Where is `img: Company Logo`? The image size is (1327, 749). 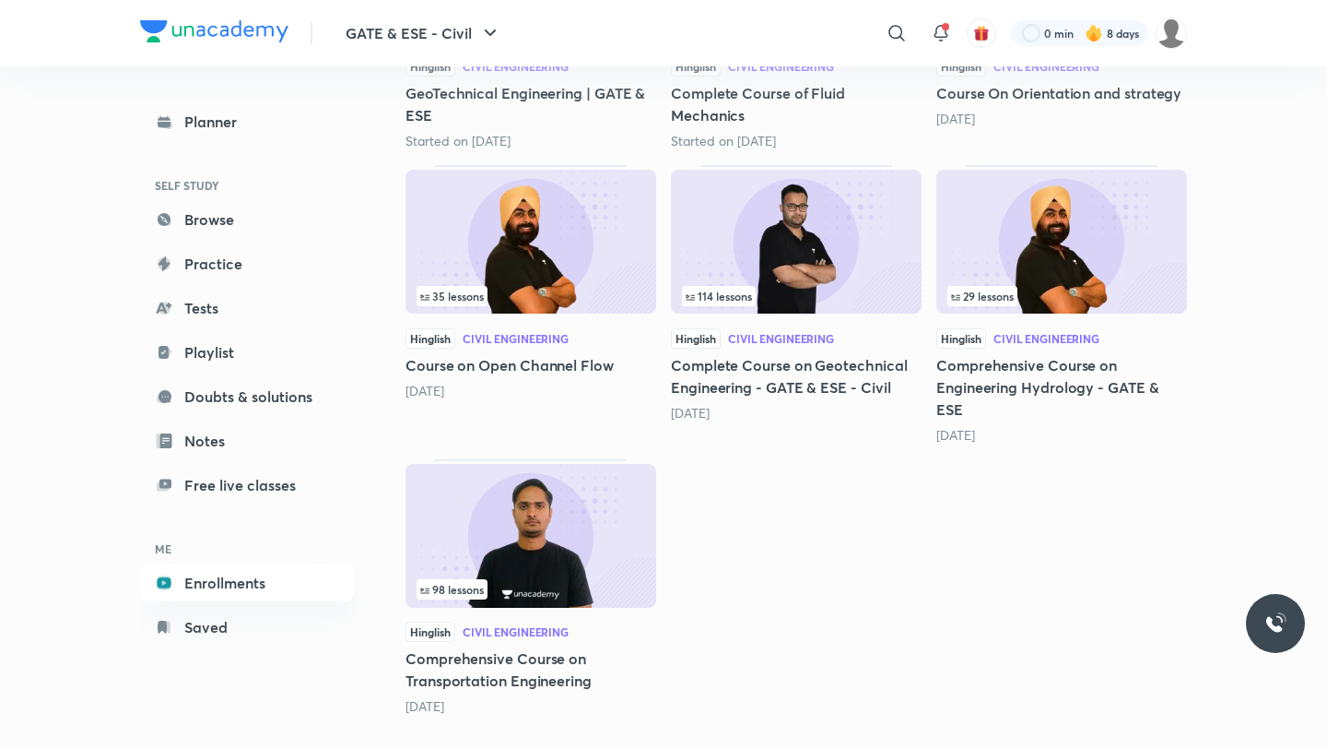 img: Company Logo is located at coordinates (214, 31).